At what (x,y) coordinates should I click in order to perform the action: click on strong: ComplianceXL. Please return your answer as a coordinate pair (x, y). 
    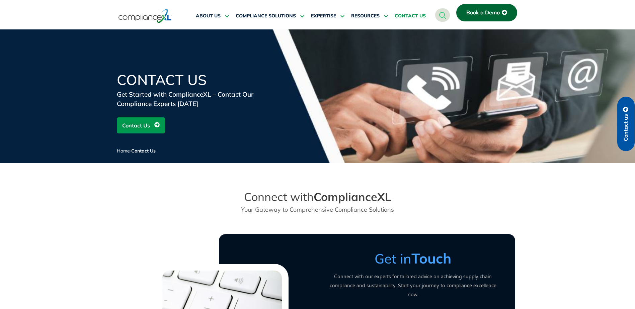
    Looking at the image, I should click on (353, 197).